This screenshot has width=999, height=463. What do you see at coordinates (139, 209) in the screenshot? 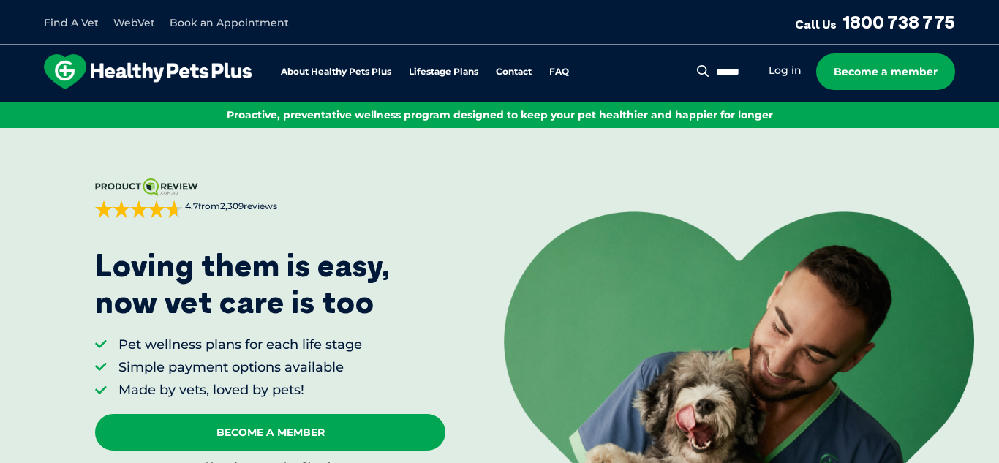
I see `div: 4.7 out of 5 stars` at bounding box center [139, 209].